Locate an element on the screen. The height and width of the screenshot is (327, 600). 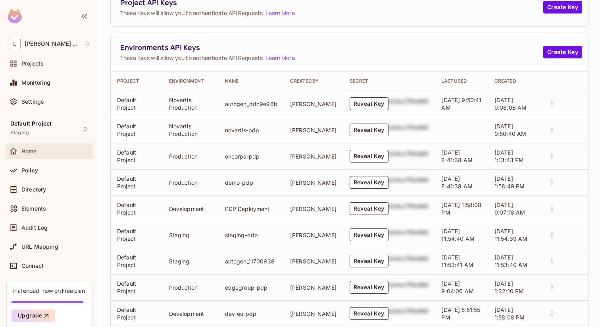
td: Staging is located at coordinates (190, 261).